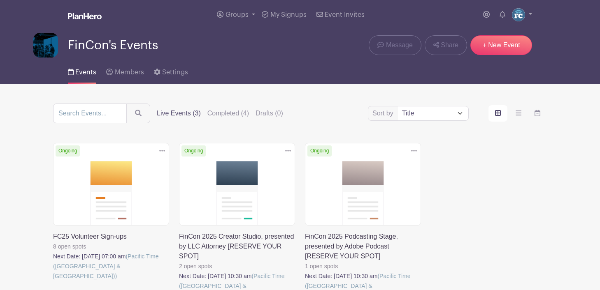  I want to click on label: Live Events (3), so click(179, 114).